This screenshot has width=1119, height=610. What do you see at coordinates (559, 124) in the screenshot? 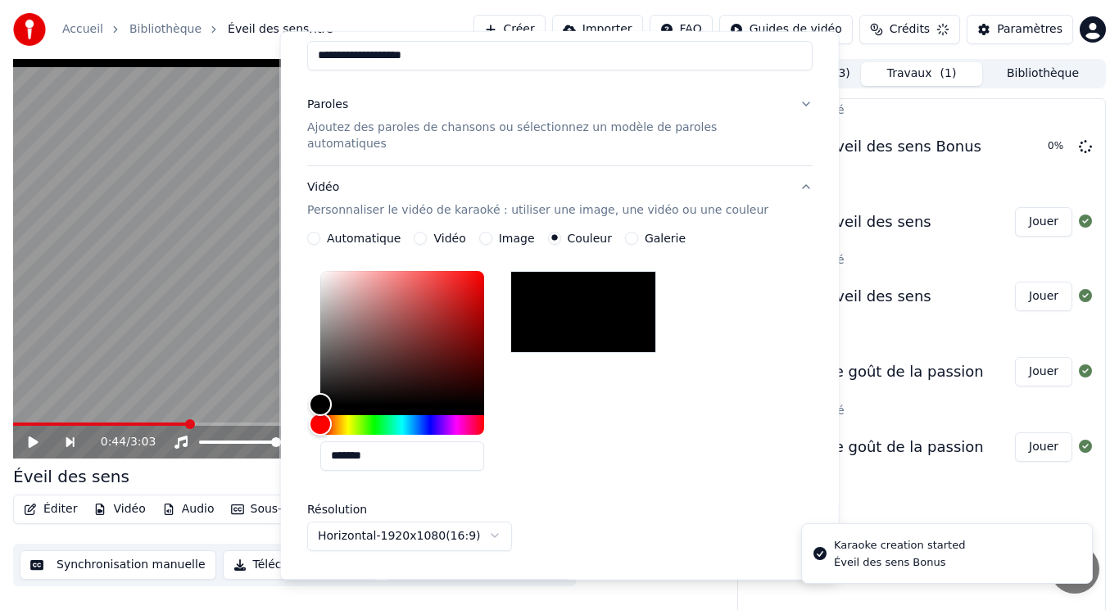
I see `button: ParolesAjoutez des paroles de chansons ou sélectionnez un modèle de paroles automatiques` at bounding box center [559, 124].